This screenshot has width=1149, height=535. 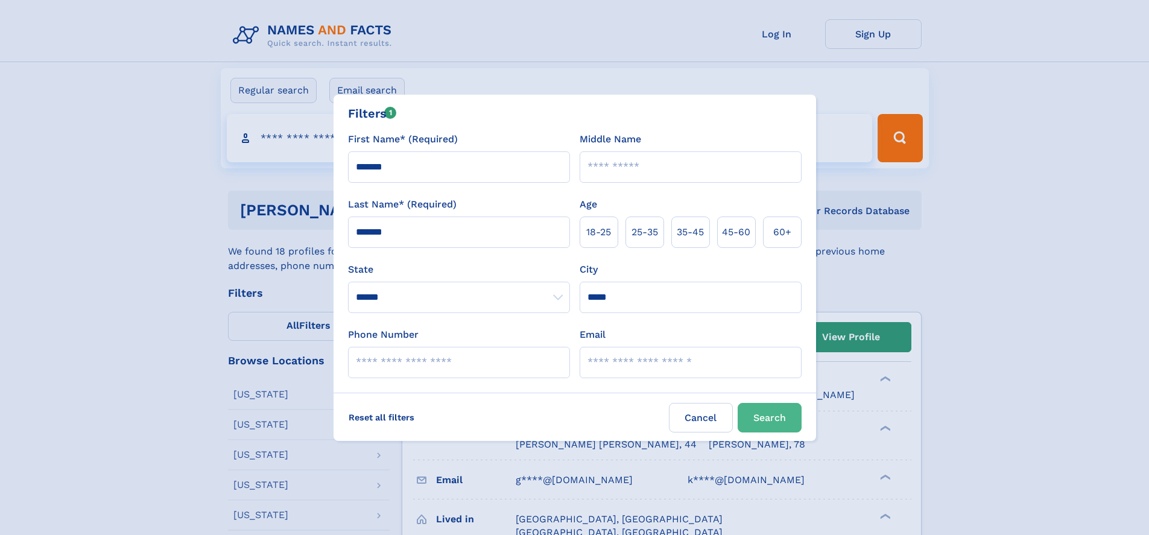 What do you see at coordinates (588, 205) in the screenshot?
I see `label: Age` at bounding box center [588, 205].